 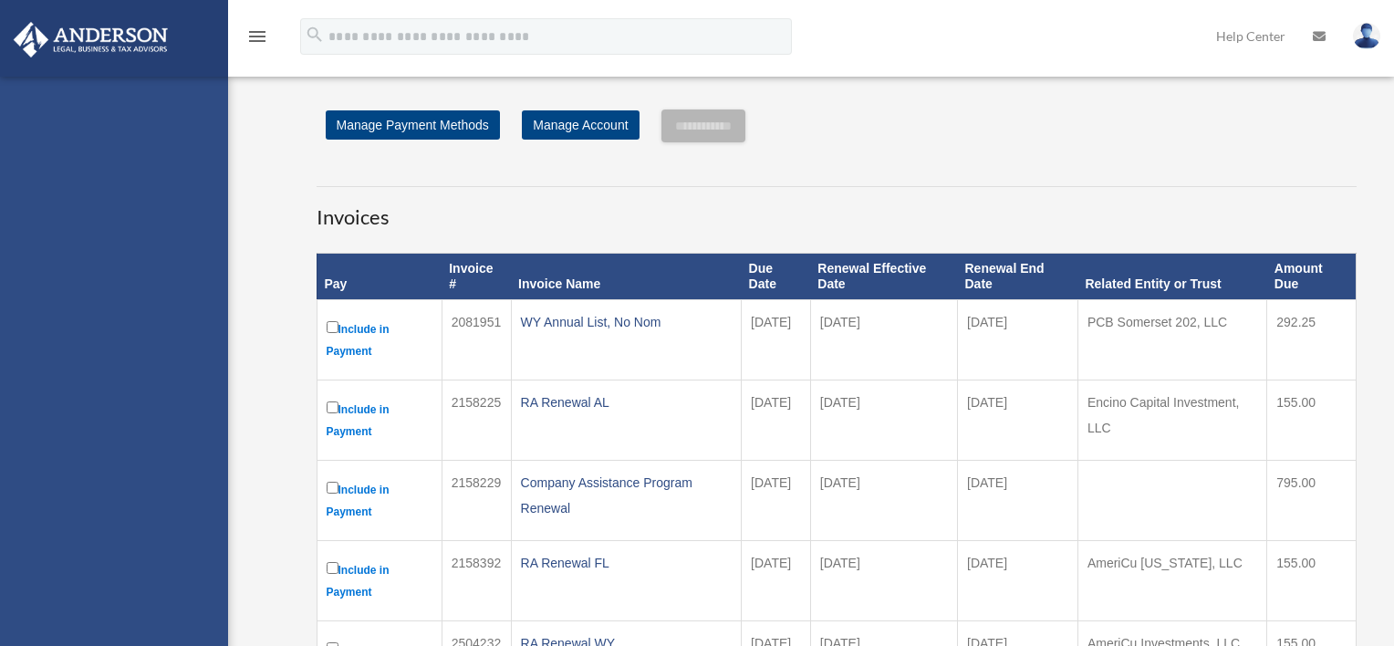 I want to click on td: 2081951, so click(x=476, y=340).